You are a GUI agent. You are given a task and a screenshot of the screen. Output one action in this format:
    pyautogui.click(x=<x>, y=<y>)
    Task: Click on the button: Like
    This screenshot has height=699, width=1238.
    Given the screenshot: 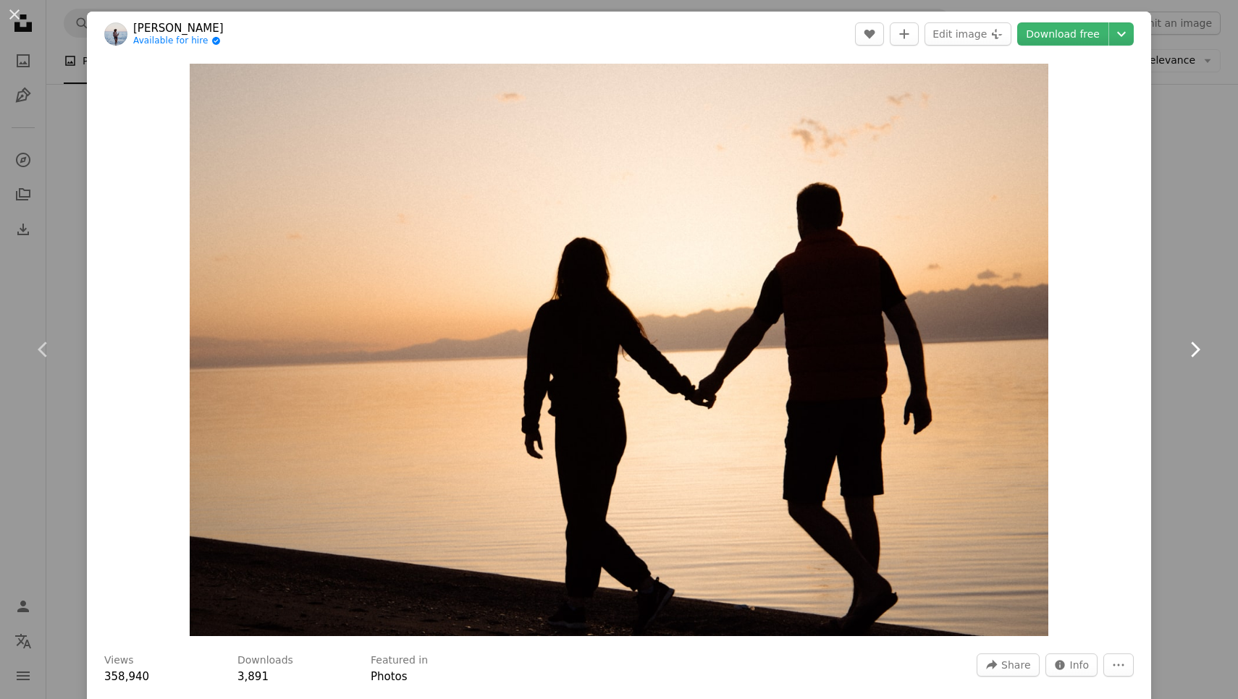 What is the action you would take?
    pyautogui.click(x=869, y=34)
    